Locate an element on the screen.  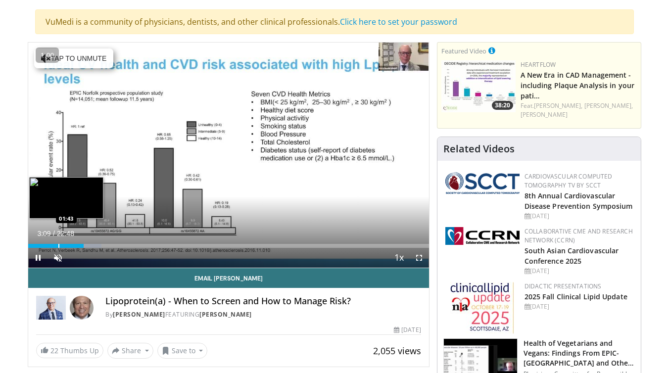
a: Click here to set your password is located at coordinates (398, 22).